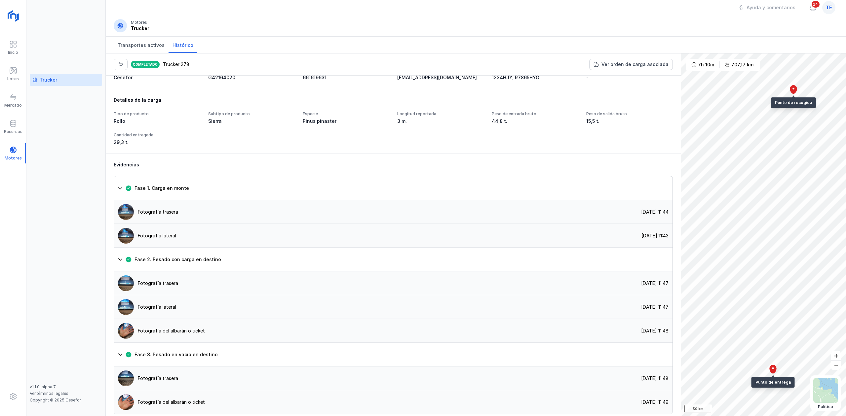  Describe the element at coordinates (535, 121) in the screenshot. I see `div: 44,8 t.` at that location.